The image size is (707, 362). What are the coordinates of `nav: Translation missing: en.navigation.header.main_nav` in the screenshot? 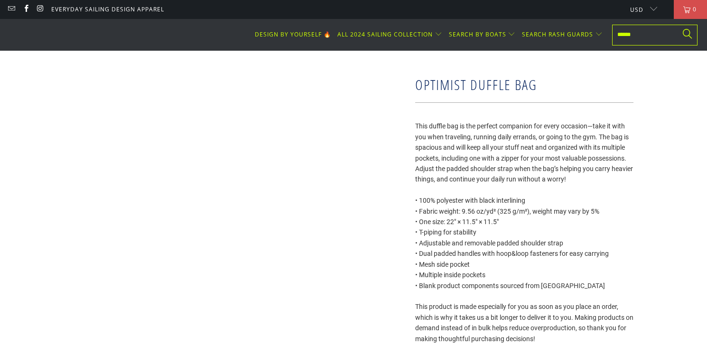 It's located at (428, 35).